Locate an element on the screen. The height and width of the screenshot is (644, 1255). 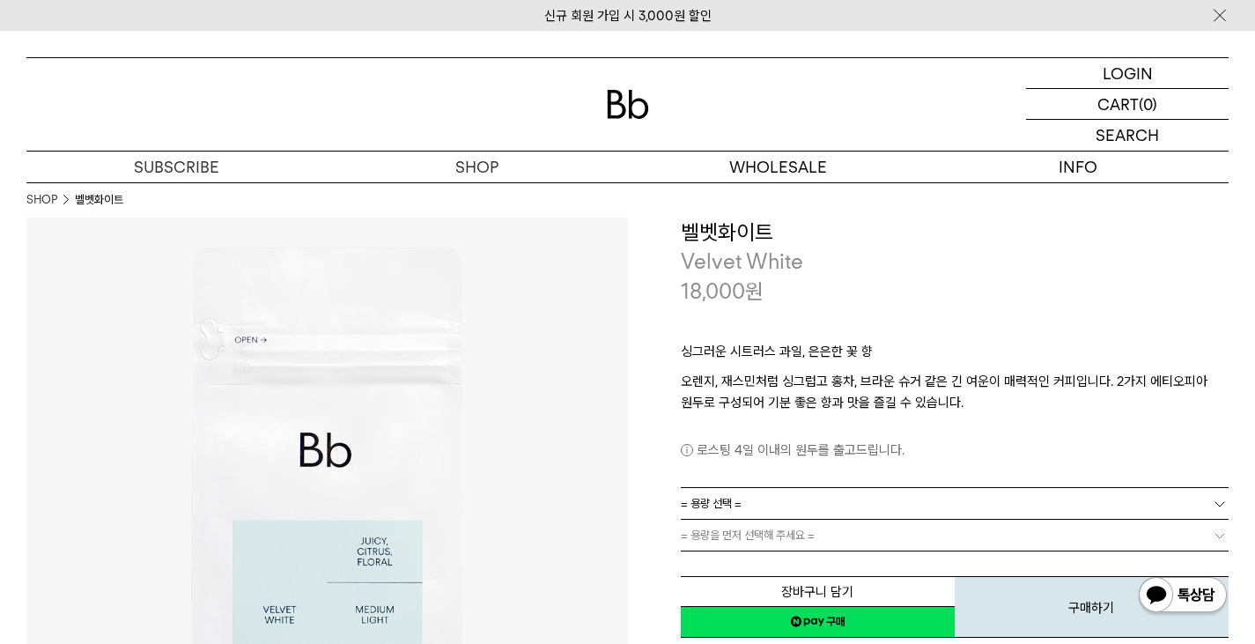
h3: 벨벳화이트 is located at coordinates (955, 233).